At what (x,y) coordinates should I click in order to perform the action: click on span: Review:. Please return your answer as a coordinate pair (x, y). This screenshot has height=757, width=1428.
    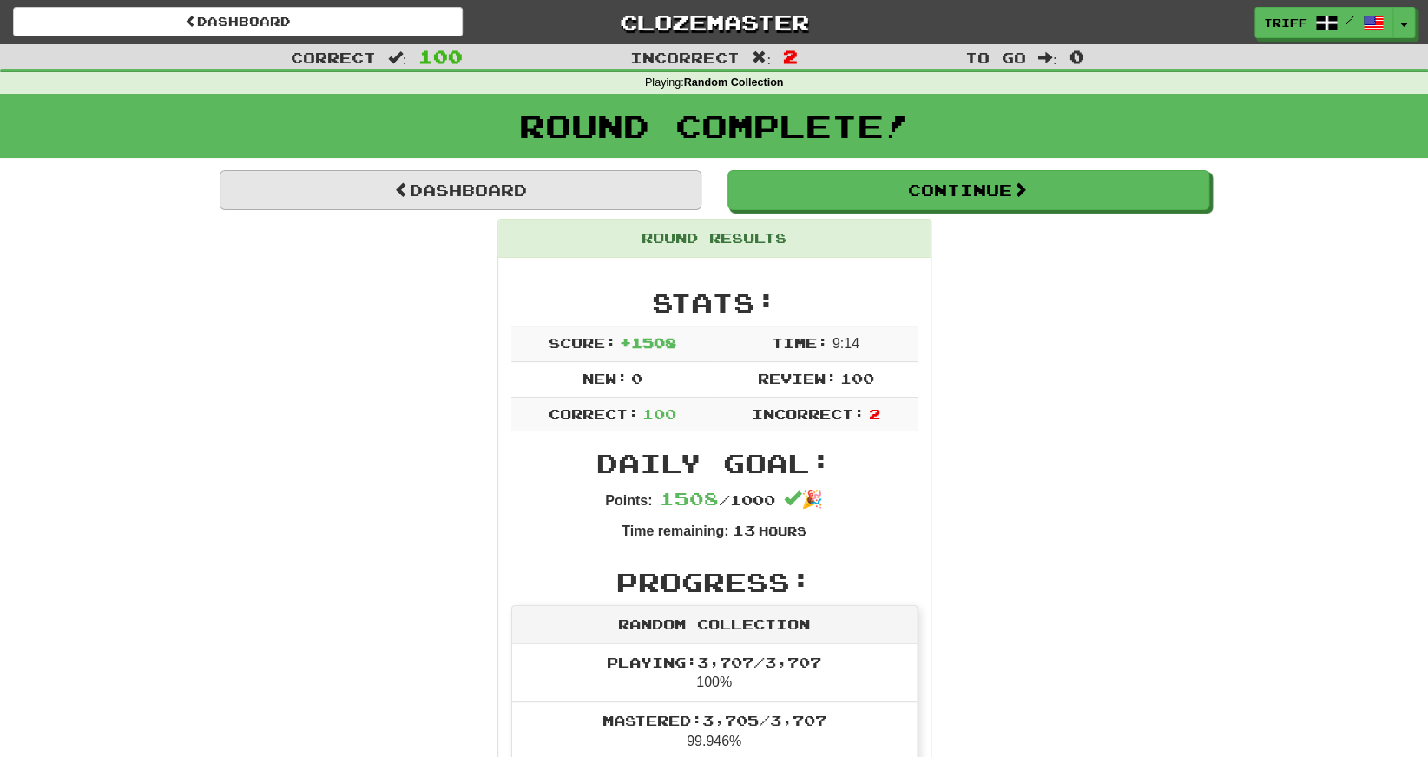
    Looking at the image, I should click on (796, 378).